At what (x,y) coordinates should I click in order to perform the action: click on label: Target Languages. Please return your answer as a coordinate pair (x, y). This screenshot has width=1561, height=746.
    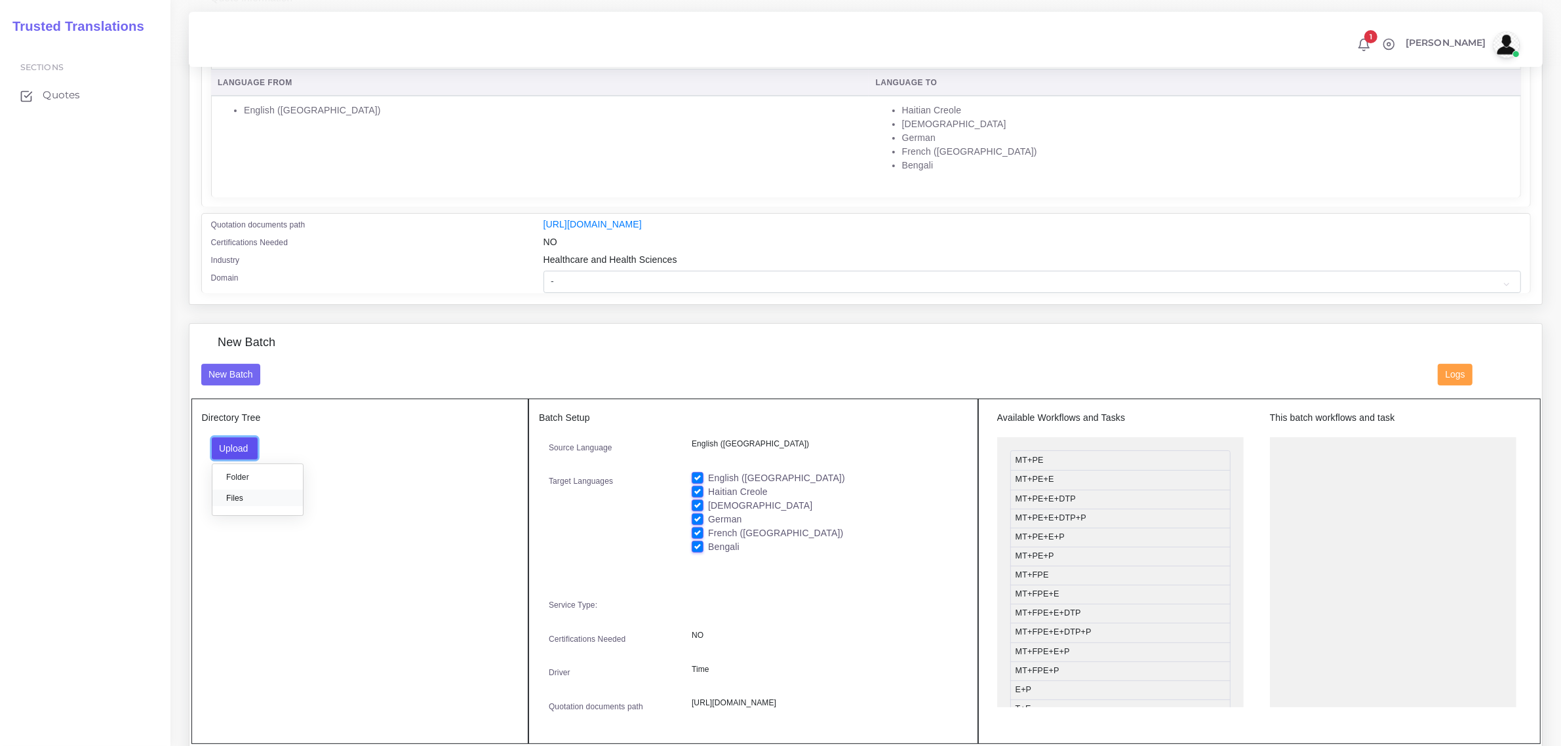
    Looking at the image, I should click on (581, 481).